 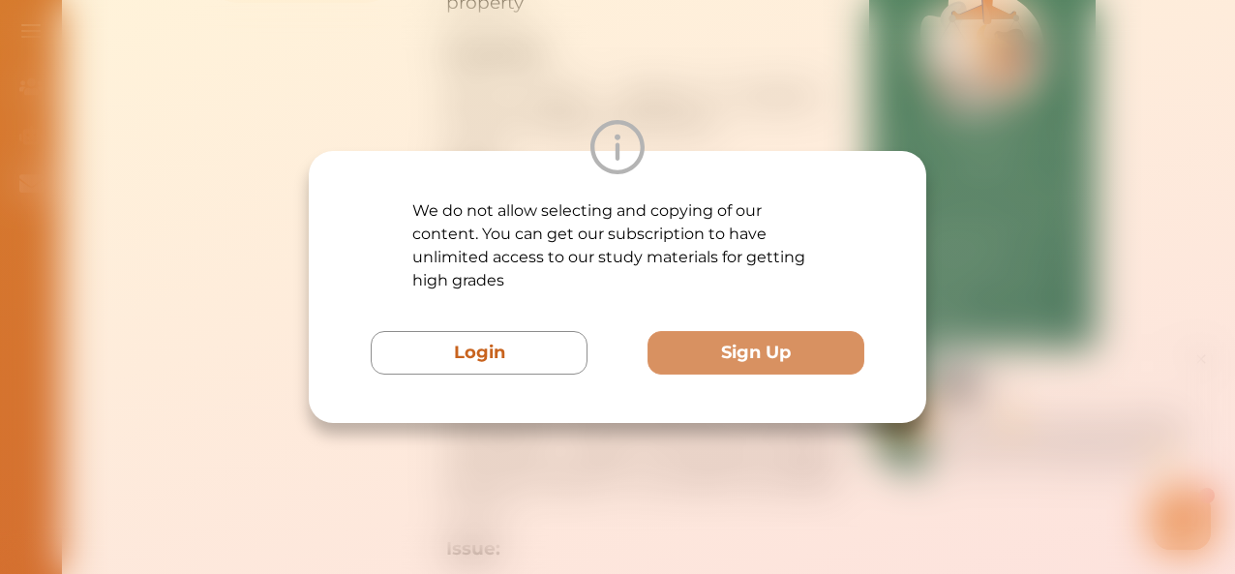 I want to click on div: Nini, so click(x=228, y=42).